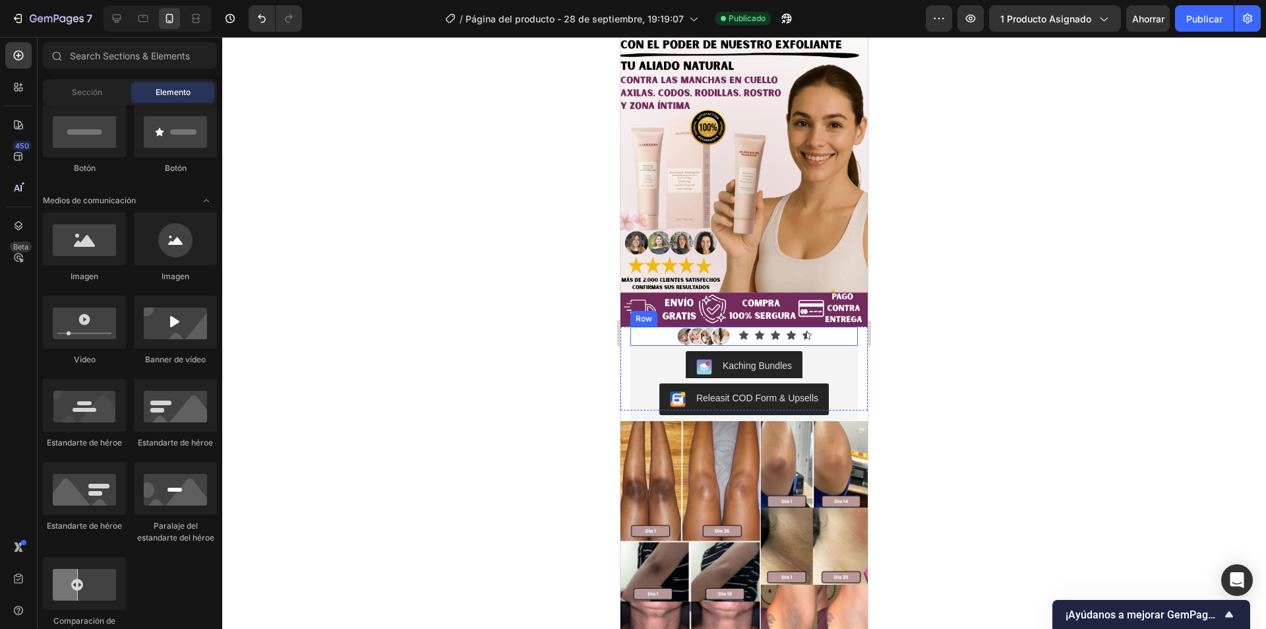  Describe the element at coordinates (1148, 18) in the screenshot. I see `button: Ahorrar` at that location.